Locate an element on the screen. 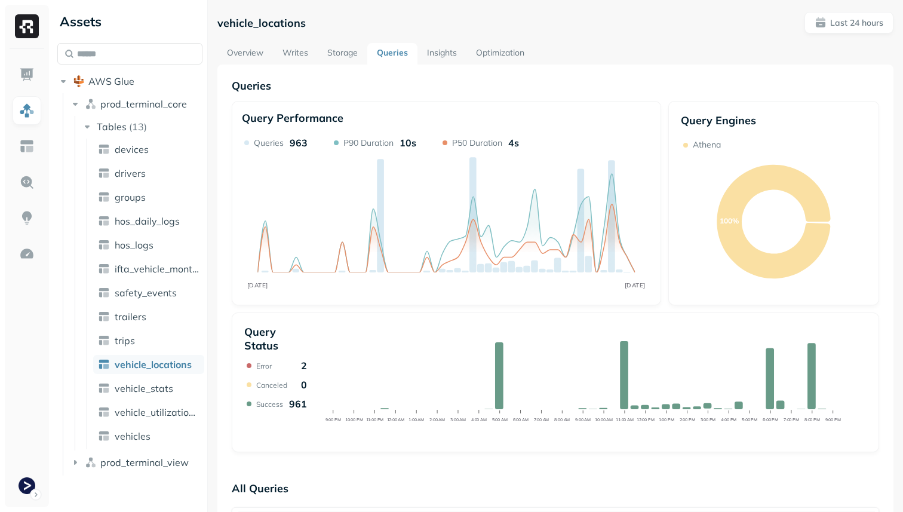 This screenshot has height=512, width=903. tspan: 2:00 AM is located at coordinates (437, 419).